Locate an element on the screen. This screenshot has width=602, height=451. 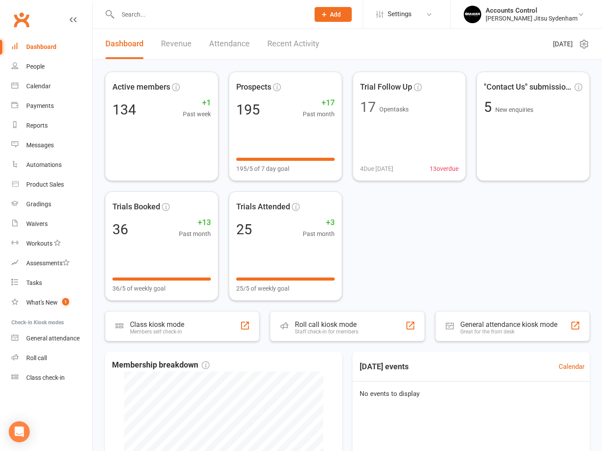
div: Assessments is located at coordinates (48, 263).